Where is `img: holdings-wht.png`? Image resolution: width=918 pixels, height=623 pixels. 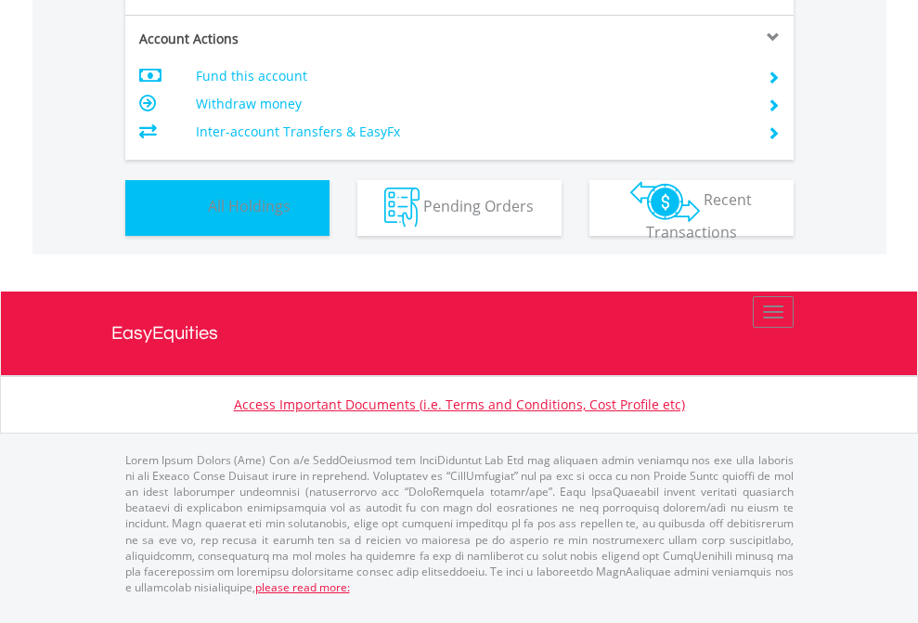
img: holdings-wht.png is located at coordinates (184, 207).